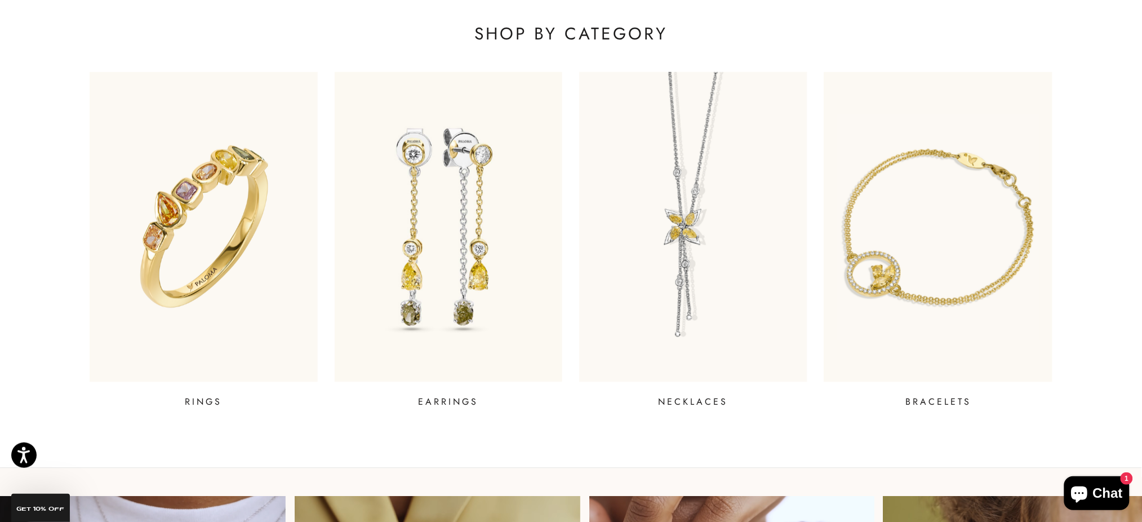 The height and width of the screenshot is (522, 1142). What do you see at coordinates (938, 402) in the screenshot?
I see `p: BRACELETS` at bounding box center [938, 402].